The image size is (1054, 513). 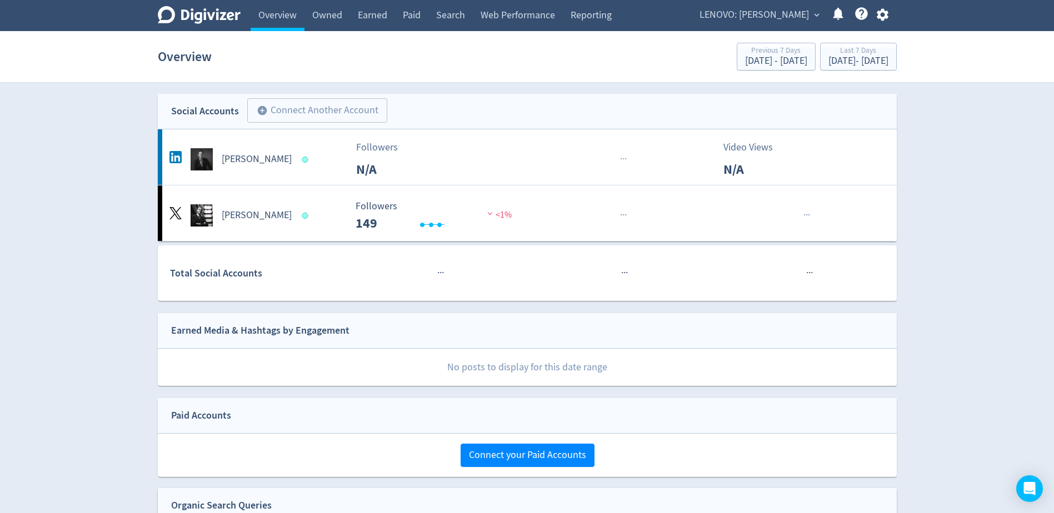 I want to click on button: Connect your Paid Accounts, so click(x=527, y=456).